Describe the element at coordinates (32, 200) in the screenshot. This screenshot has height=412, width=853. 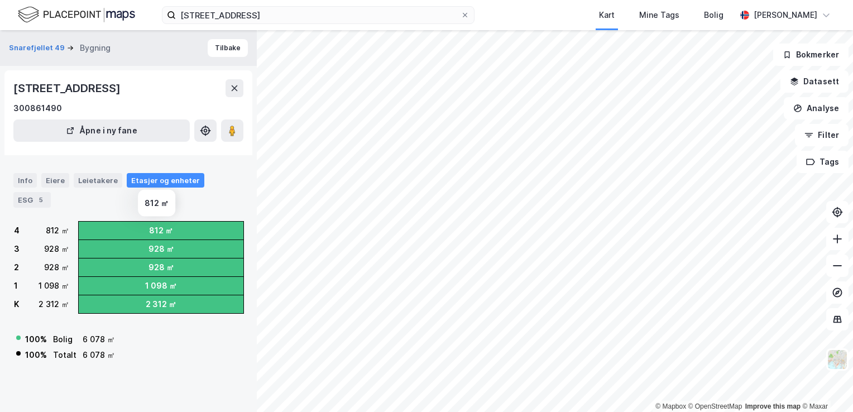
I see `div: ESG` at that location.